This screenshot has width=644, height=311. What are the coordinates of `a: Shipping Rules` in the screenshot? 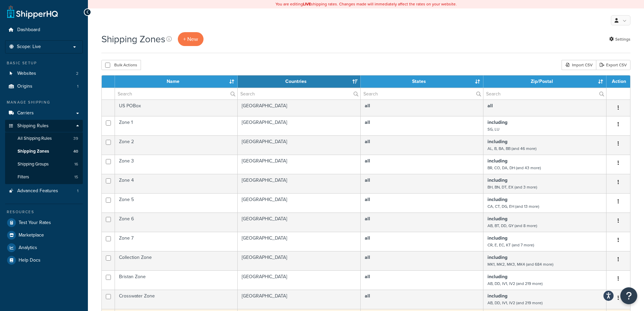 It's located at (44, 126).